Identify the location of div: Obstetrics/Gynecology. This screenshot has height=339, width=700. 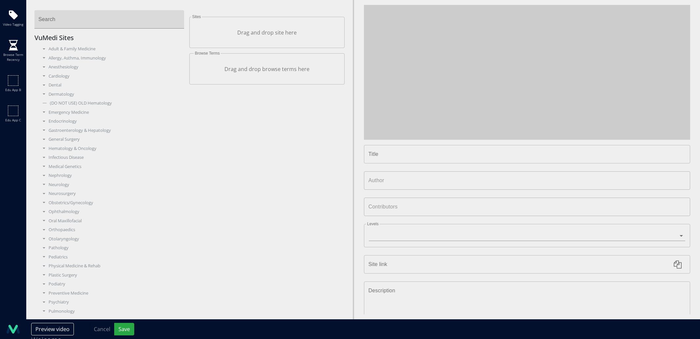
(112, 203).